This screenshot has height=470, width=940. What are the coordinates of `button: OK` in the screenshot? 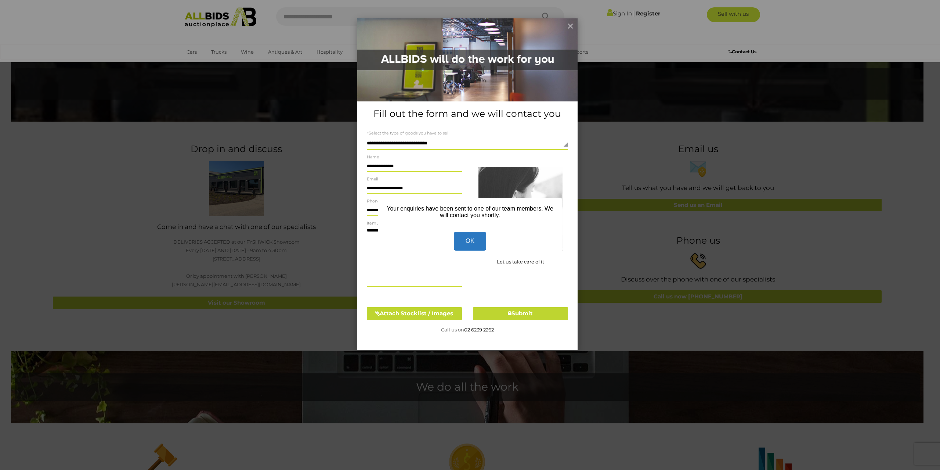 It's located at (470, 241).